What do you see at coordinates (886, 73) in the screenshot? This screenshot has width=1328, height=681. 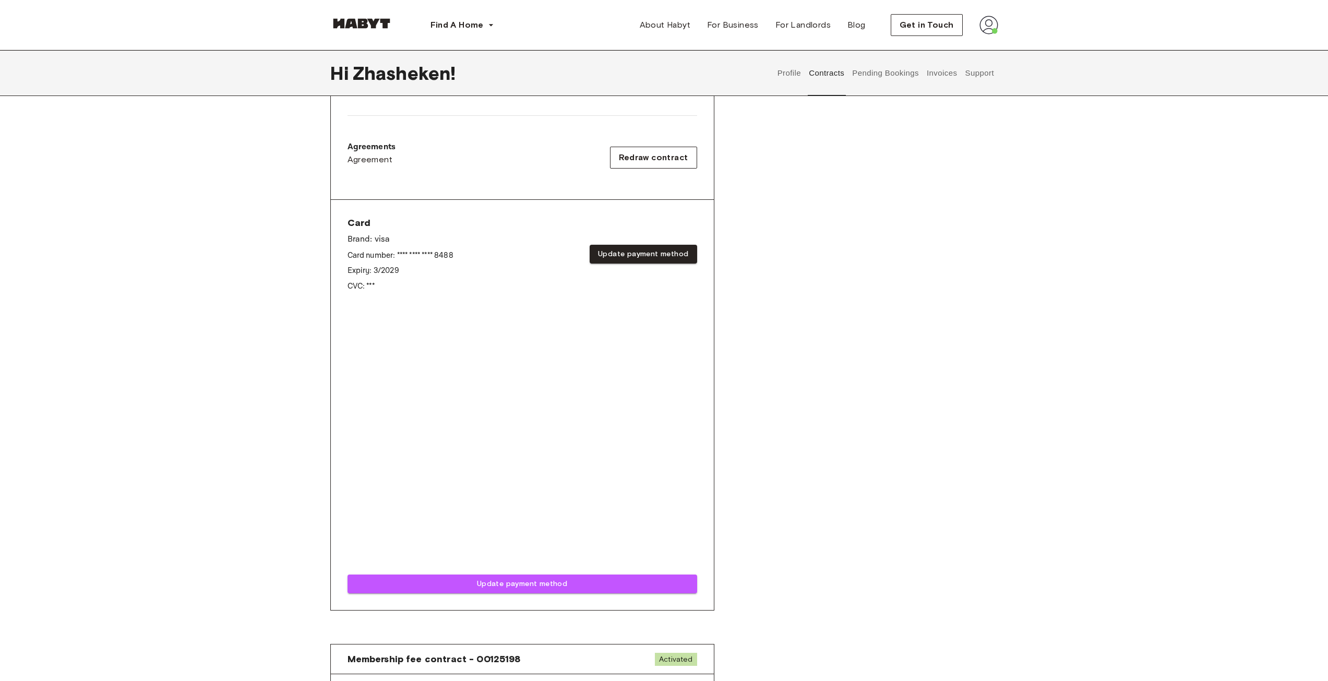 I see `button: Pending Bookings` at bounding box center [886, 73].